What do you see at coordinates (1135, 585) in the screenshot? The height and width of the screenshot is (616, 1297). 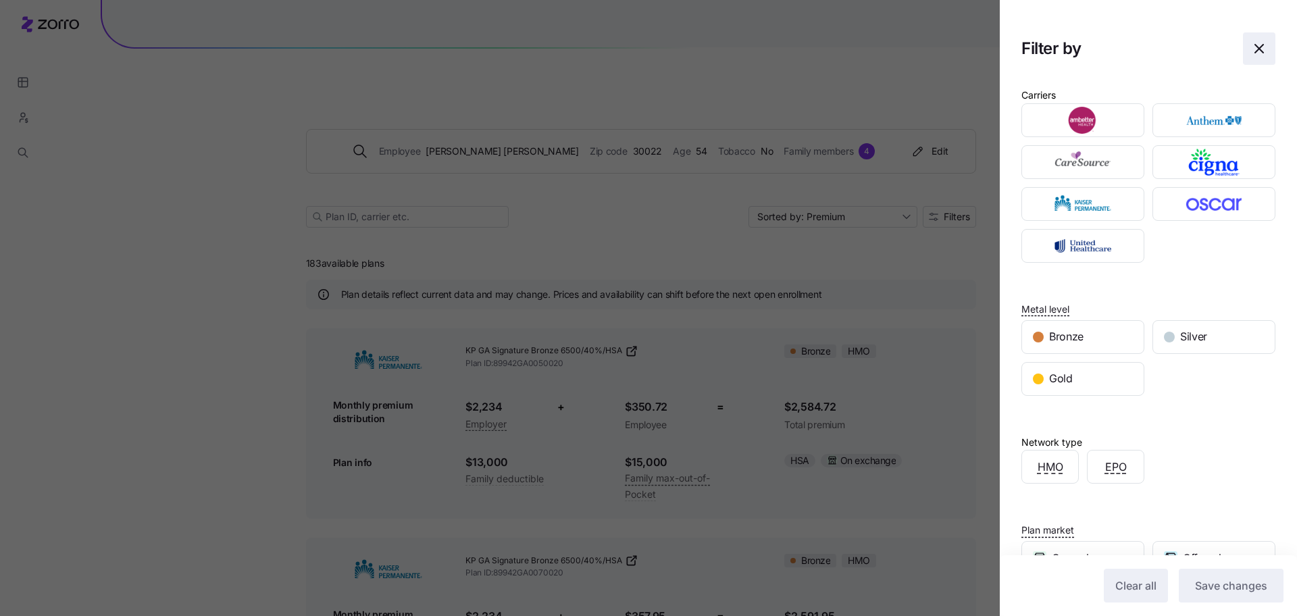 I see `span: Clear all` at bounding box center [1135, 585].